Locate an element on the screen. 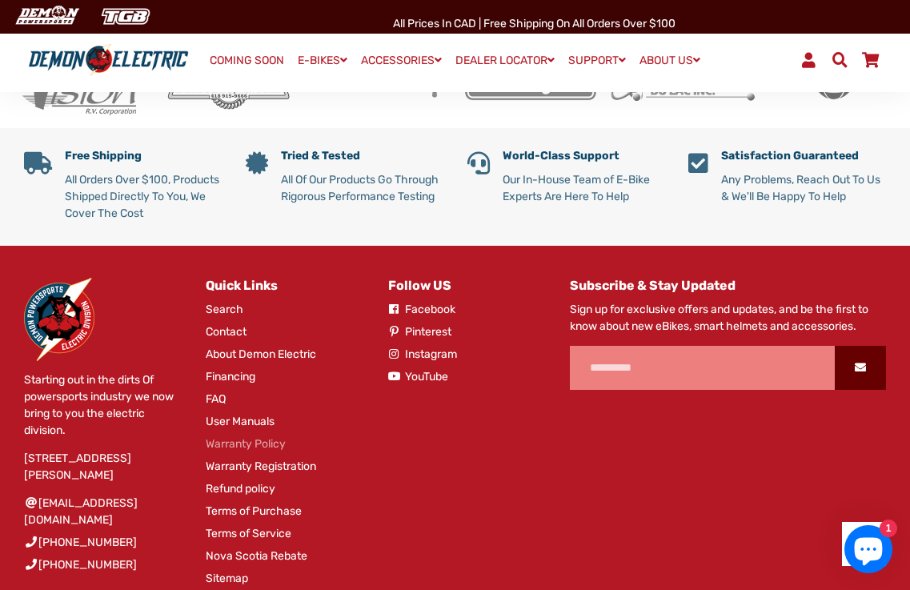 This screenshot has height=590, width=910. h4: Quick Links is located at coordinates (284, 285).